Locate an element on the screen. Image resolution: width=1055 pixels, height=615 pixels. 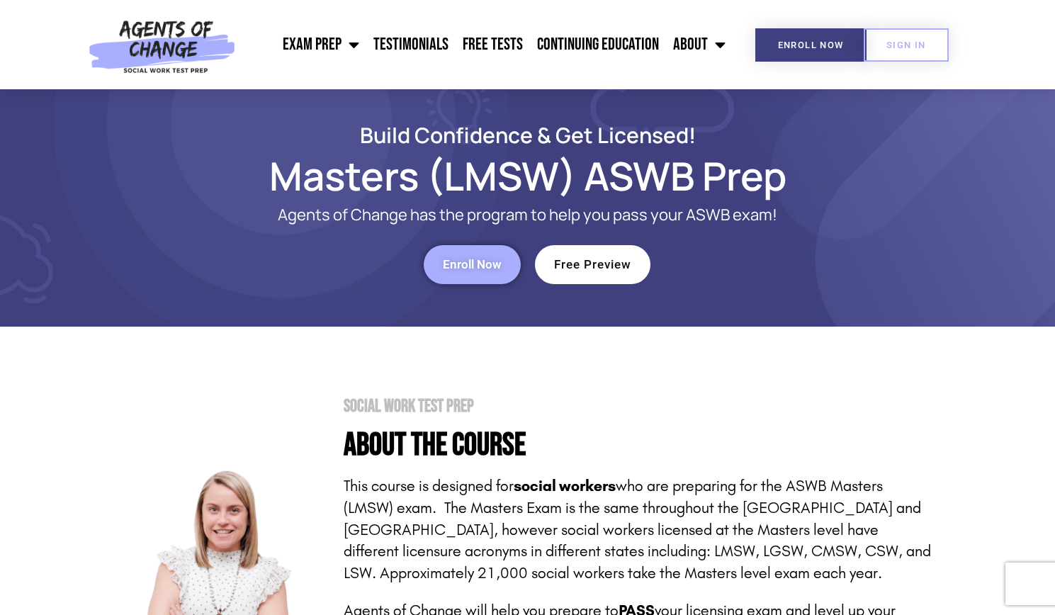
h2: Build Confidence & Get Licensed! is located at coordinates (528, 135).